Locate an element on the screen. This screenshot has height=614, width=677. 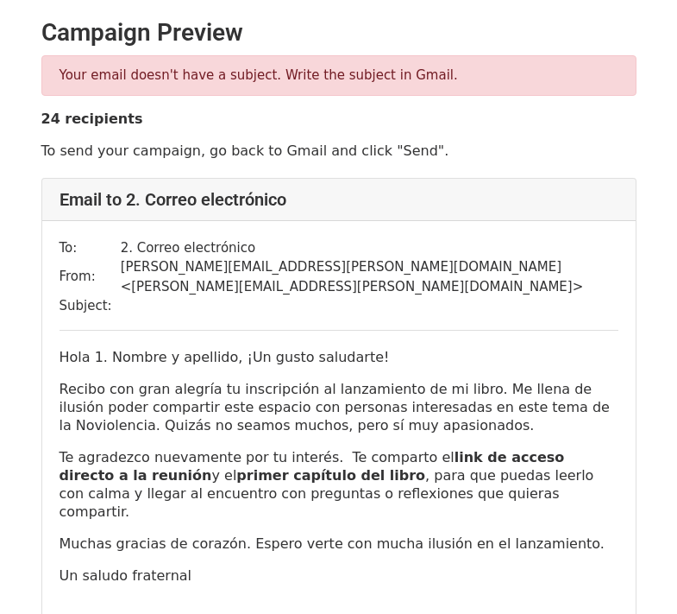
strong: primer capítulo del libro is located at coordinates (330, 475).